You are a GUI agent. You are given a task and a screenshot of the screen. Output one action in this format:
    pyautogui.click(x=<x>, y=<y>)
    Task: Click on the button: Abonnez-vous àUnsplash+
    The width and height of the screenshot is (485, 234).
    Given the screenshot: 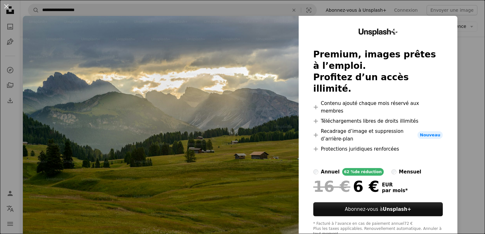 What is the action you would take?
    pyautogui.click(x=378, y=209)
    